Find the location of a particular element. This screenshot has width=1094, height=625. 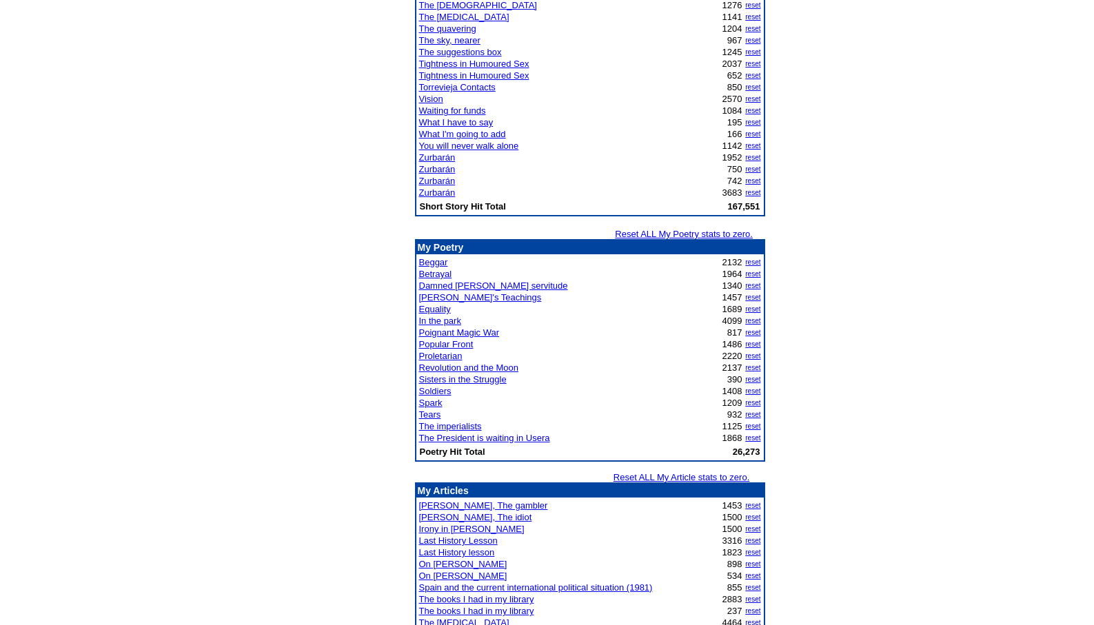

a: Soldiers is located at coordinates (435, 391).